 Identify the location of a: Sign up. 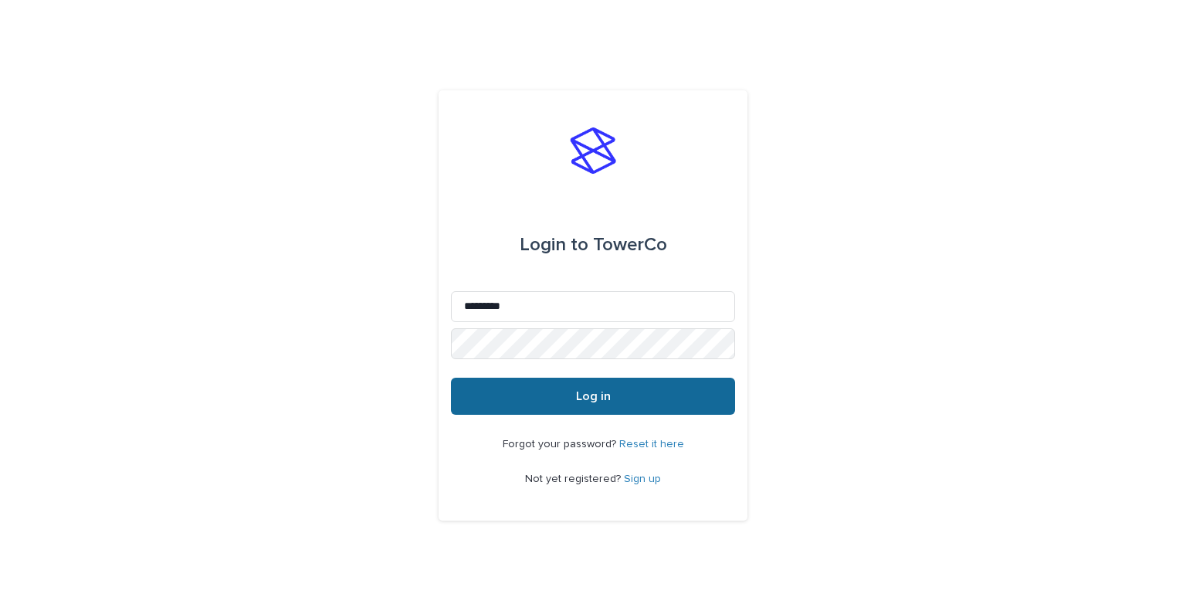
(643, 479).